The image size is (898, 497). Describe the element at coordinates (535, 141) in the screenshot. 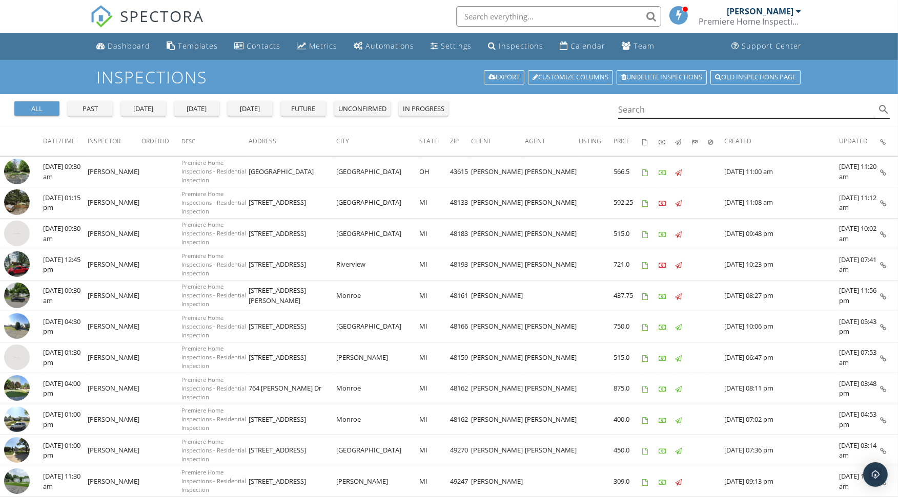

I see `span: Agent` at that location.